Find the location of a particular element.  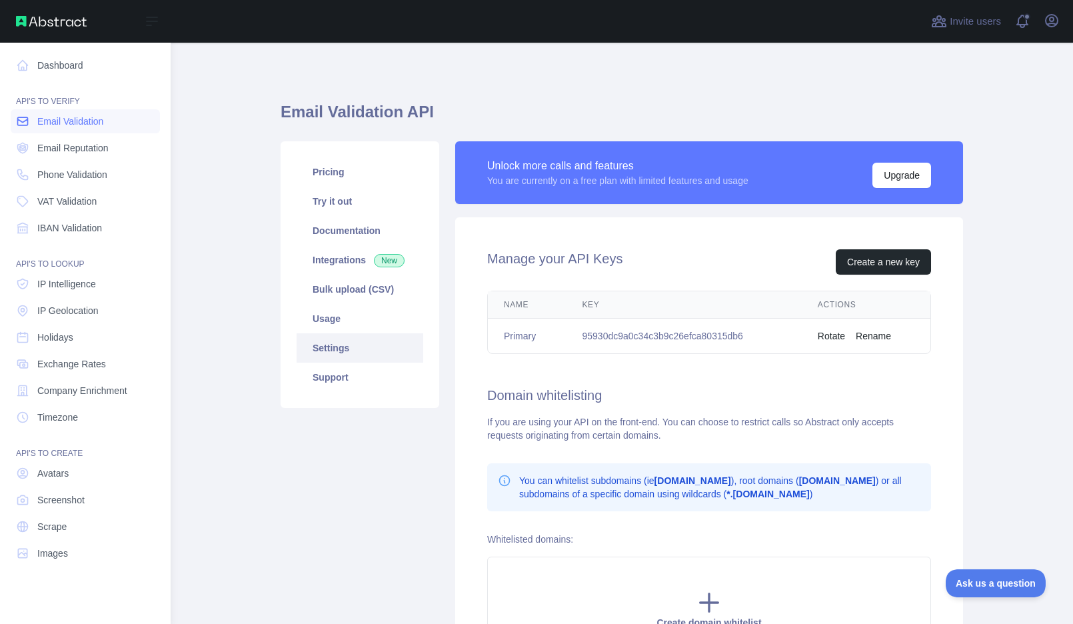

a: Images is located at coordinates (85, 553).